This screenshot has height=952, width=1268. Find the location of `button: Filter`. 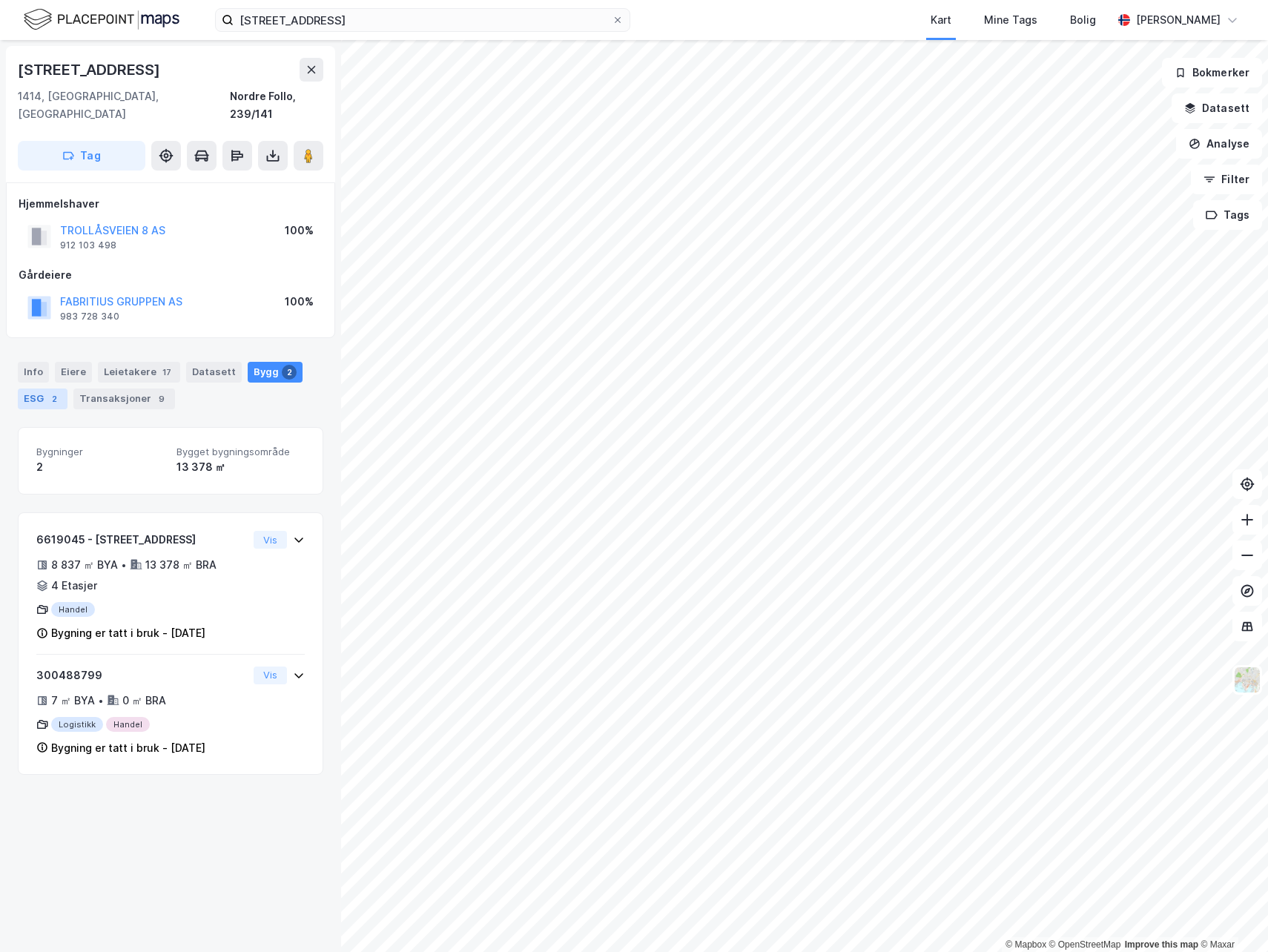

button: Filter is located at coordinates (1226, 179).